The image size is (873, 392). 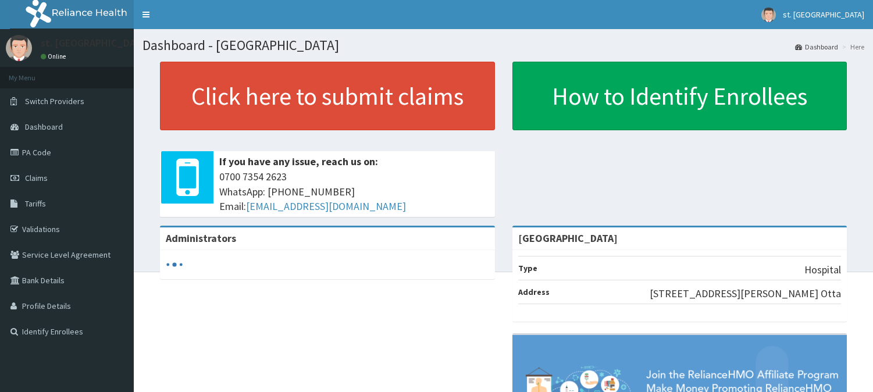 What do you see at coordinates (35, 203) in the screenshot?
I see `span: Tariffs` at bounding box center [35, 203].